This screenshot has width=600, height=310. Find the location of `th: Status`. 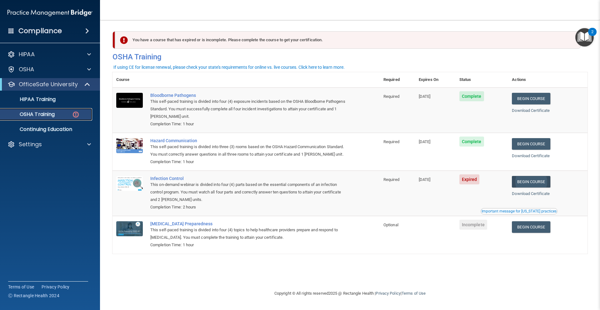

th: Status is located at coordinates (482, 80).